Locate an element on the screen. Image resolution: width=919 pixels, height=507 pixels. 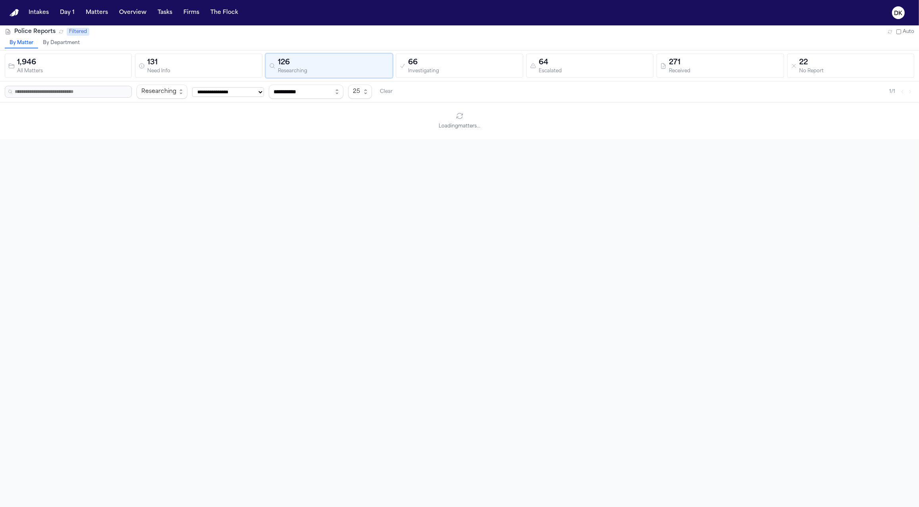
button: Items per page is located at coordinates (360, 92).